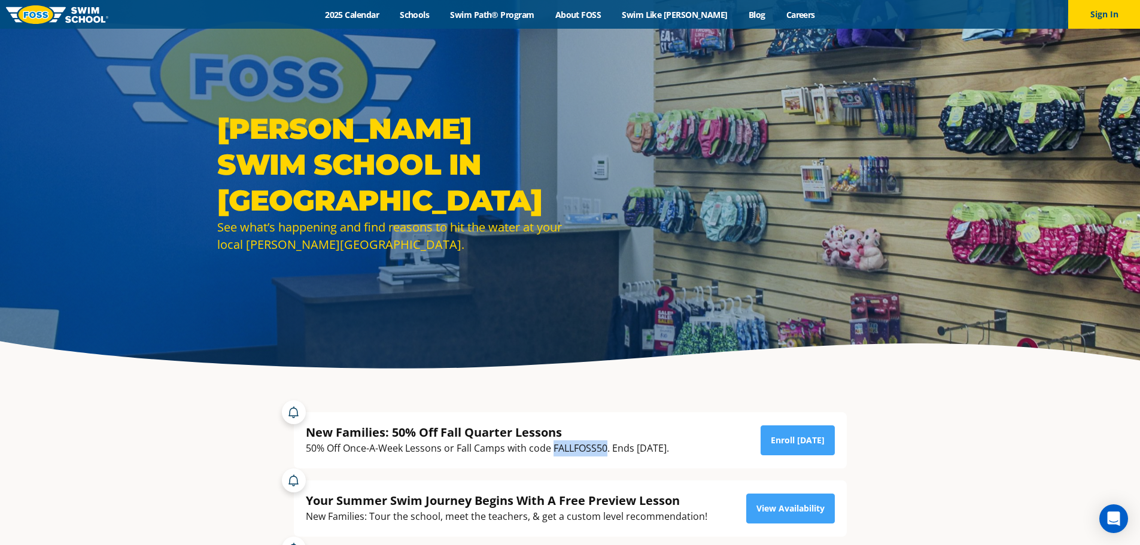  What do you see at coordinates (492, 14) in the screenshot?
I see `a: Swim Path® Program` at bounding box center [492, 14].